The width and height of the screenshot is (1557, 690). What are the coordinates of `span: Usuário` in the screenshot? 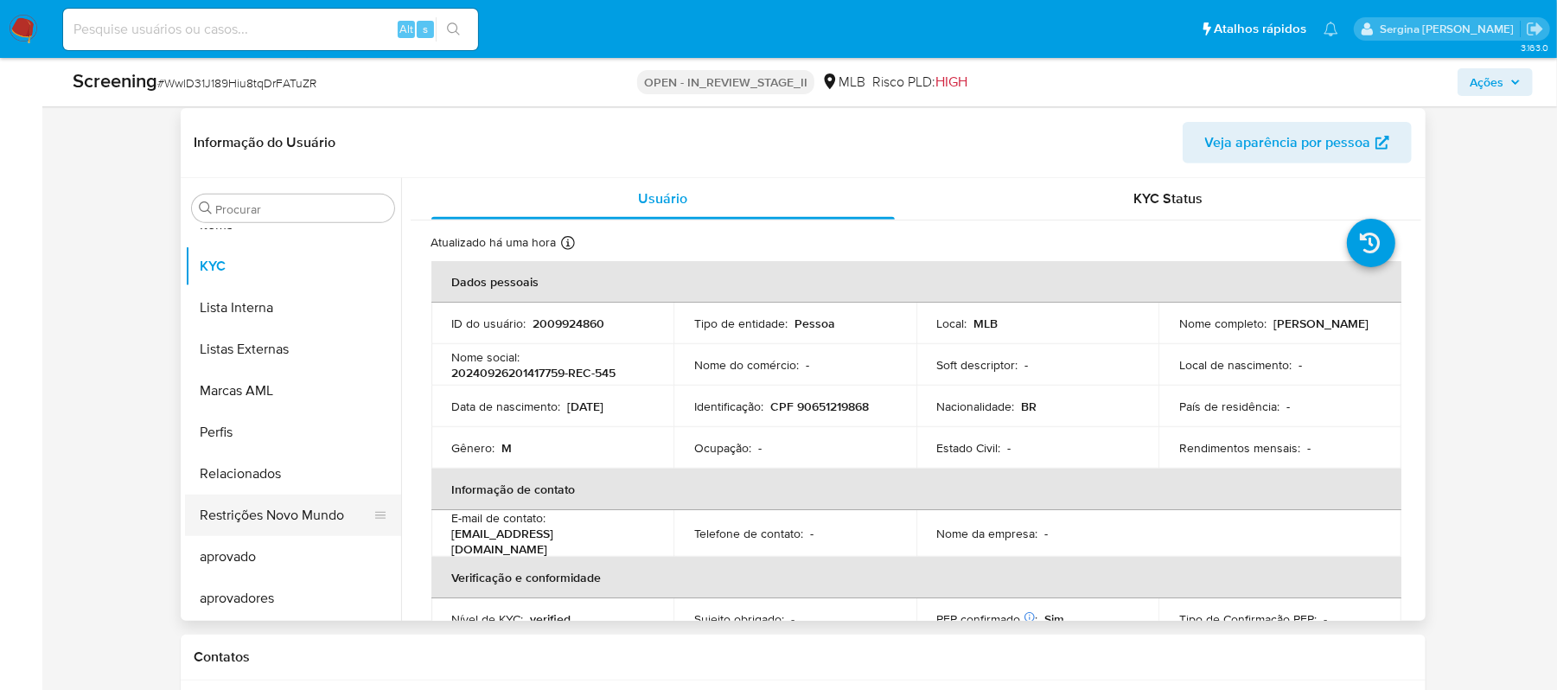 It's located at (662, 198).